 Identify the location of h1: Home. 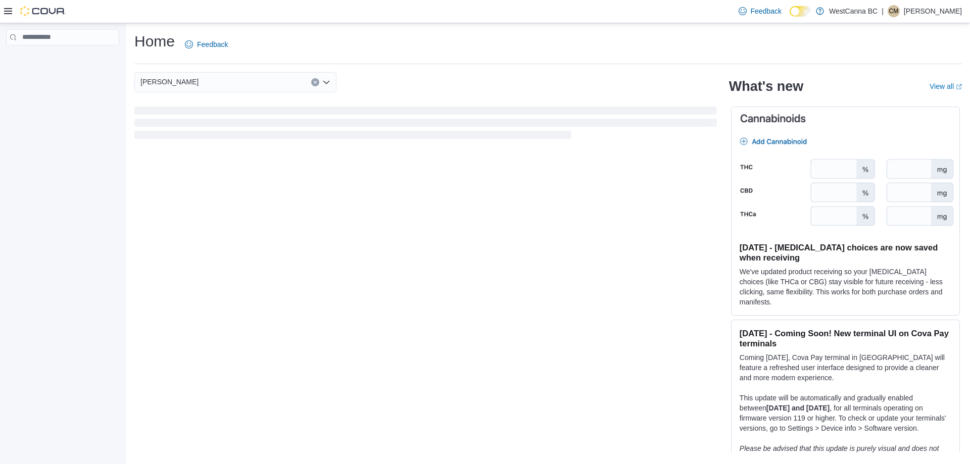
(155, 41).